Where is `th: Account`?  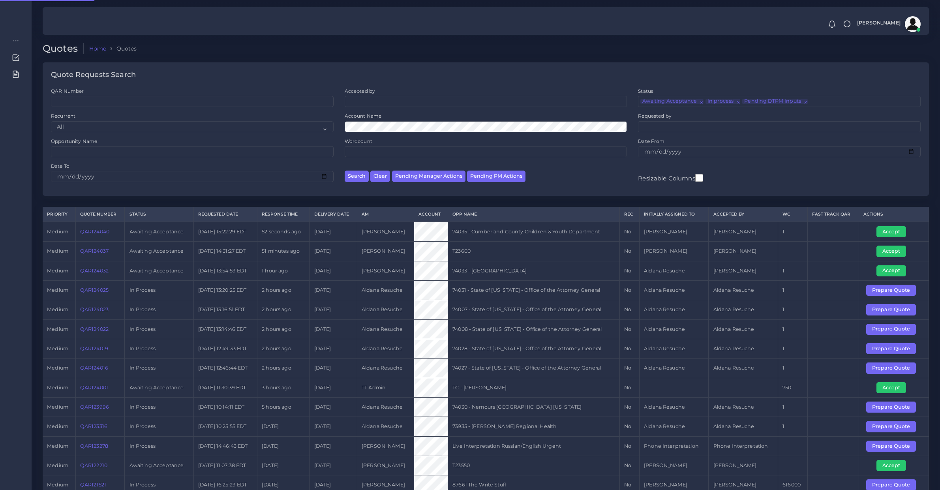
th: Account is located at coordinates (431, 214).